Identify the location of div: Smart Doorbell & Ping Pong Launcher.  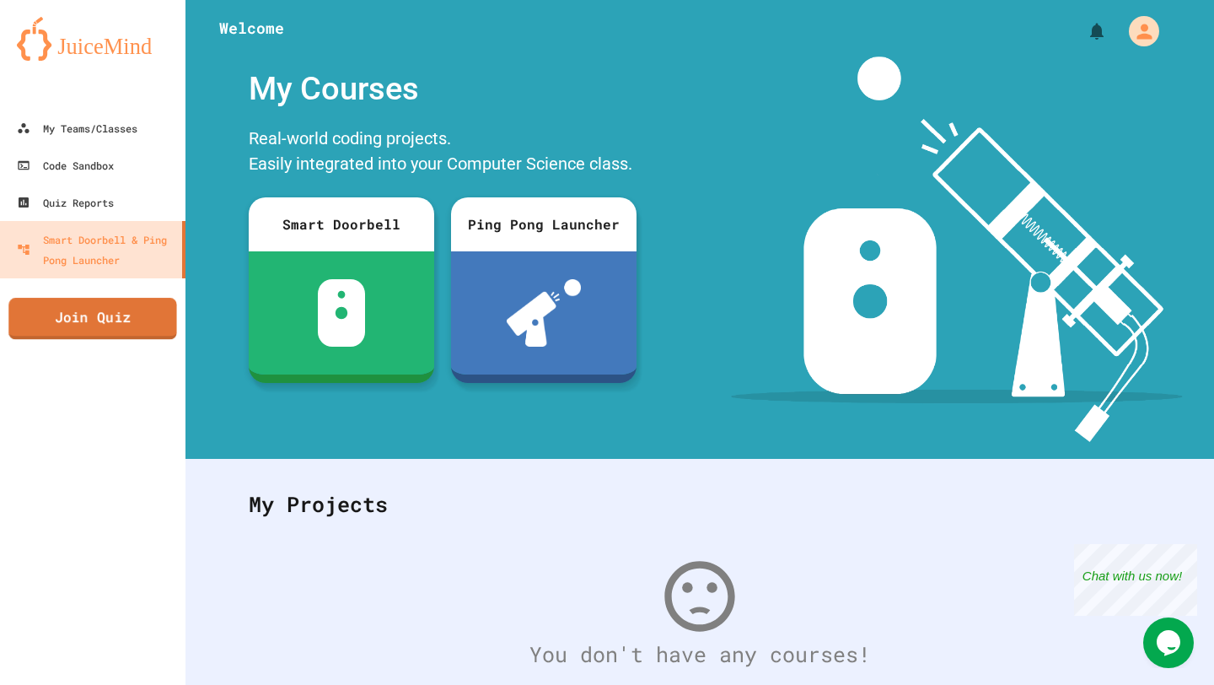
(96, 250).